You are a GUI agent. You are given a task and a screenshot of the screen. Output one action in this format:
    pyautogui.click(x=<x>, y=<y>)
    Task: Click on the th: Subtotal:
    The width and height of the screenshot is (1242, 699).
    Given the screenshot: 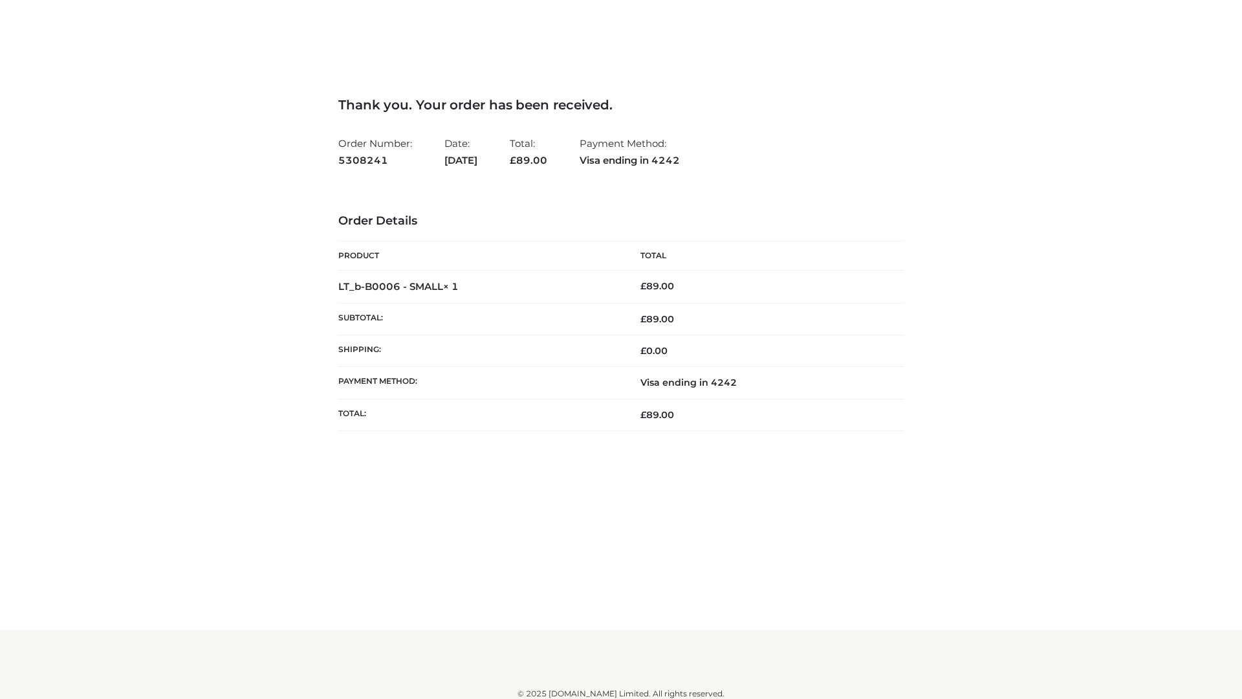 What is the action you would take?
    pyautogui.click(x=479, y=318)
    